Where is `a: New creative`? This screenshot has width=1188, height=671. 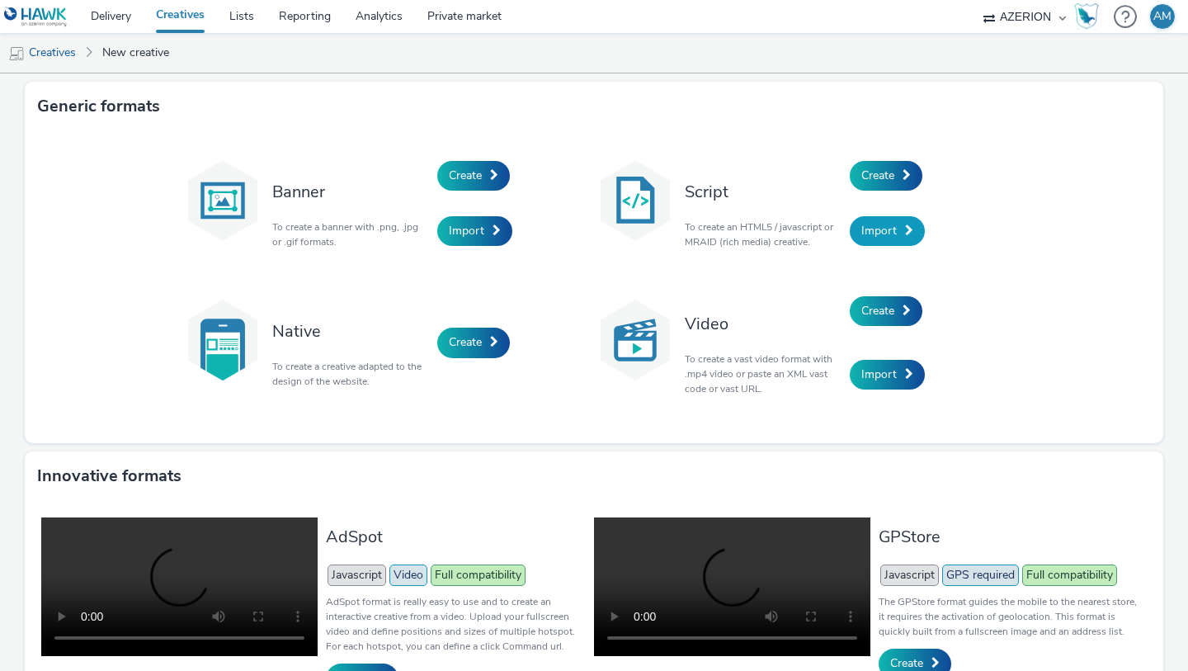
a: New creative is located at coordinates (135, 53).